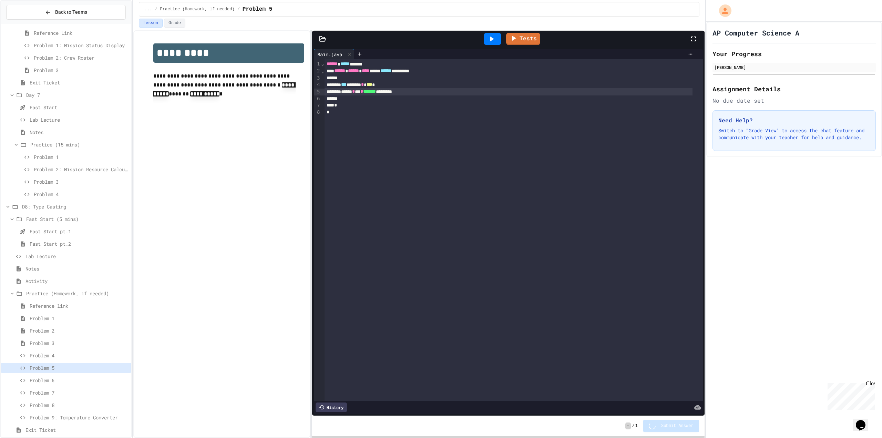 The image size is (882, 438). Describe the element at coordinates (794, 120) in the screenshot. I see `h3: Need Help?` at that location.